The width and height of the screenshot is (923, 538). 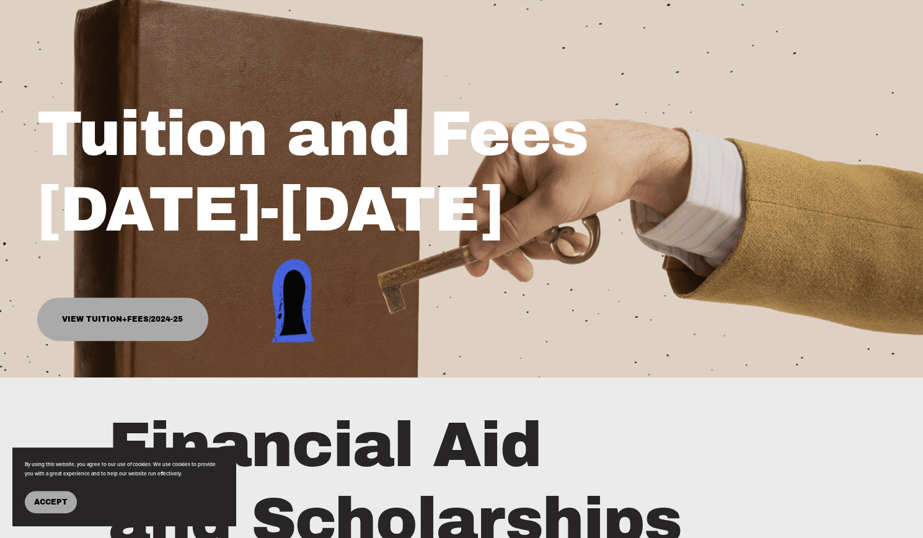 What do you see at coordinates (124, 487) in the screenshot?
I see `section: Cookie banner` at bounding box center [124, 487].